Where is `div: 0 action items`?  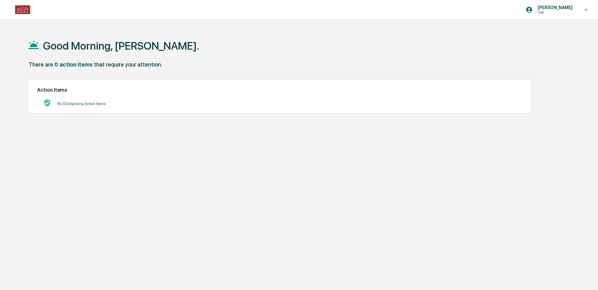
div: 0 action items is located at coordinates (74, 64).